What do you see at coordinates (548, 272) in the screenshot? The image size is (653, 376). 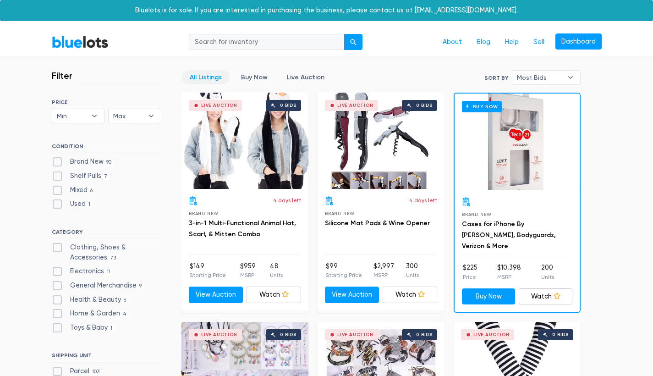 I see `li: 200` at bounding box center [548, 272].